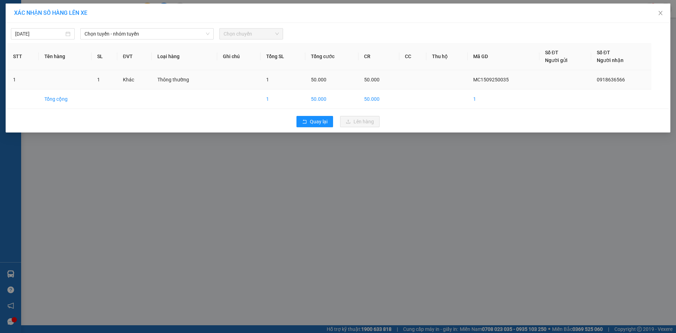  I want to click on th: Tổng cước, so click(332, 56).